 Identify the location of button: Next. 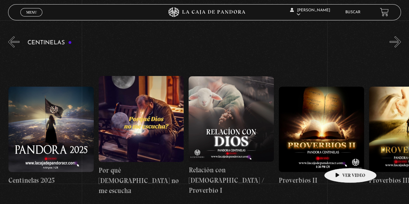
(395, 42).